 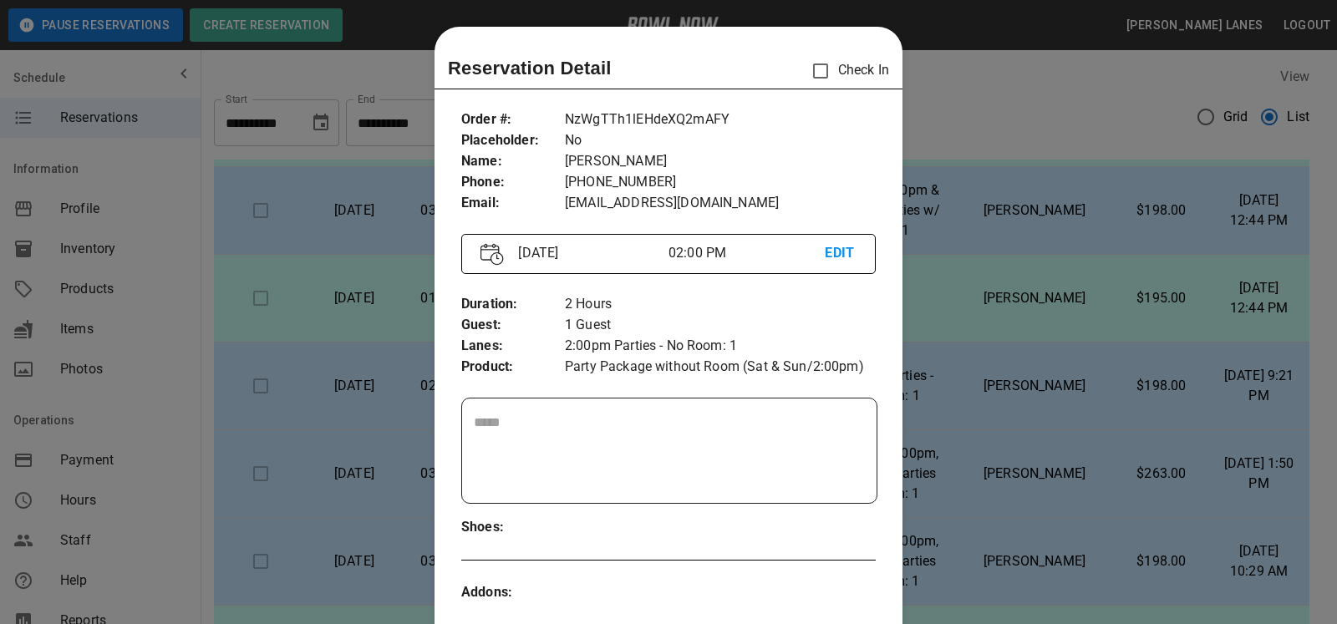 What do you see at coordinates (721, 304) in the screenshot?
I see `p: 2 Hours` at bounding box center [721, 304].